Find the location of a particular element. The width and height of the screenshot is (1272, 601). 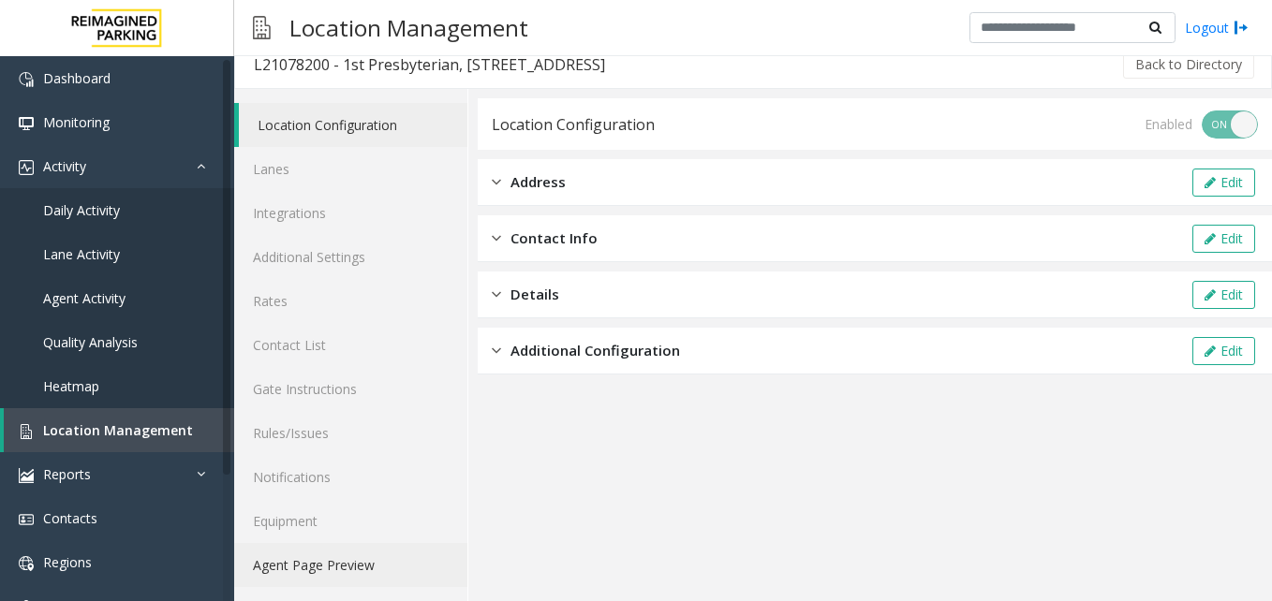

a: Contact List is located at coordinates (350, 345).